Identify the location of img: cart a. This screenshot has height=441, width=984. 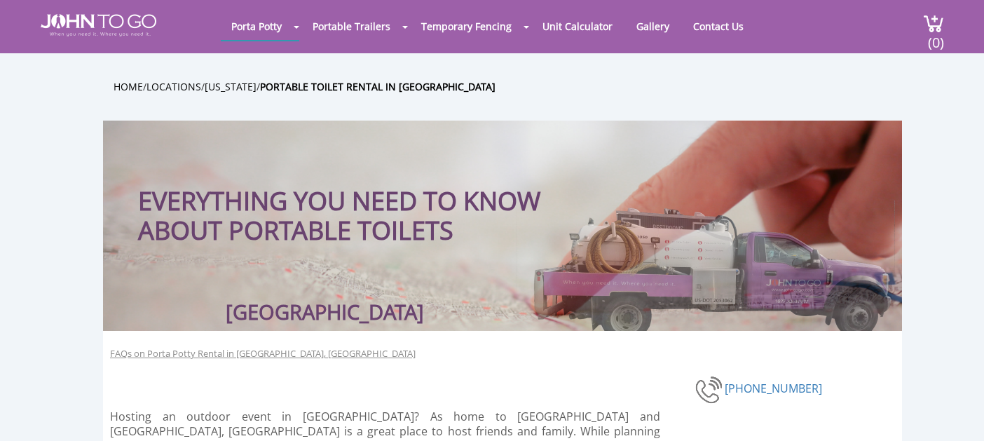
(934, 23).